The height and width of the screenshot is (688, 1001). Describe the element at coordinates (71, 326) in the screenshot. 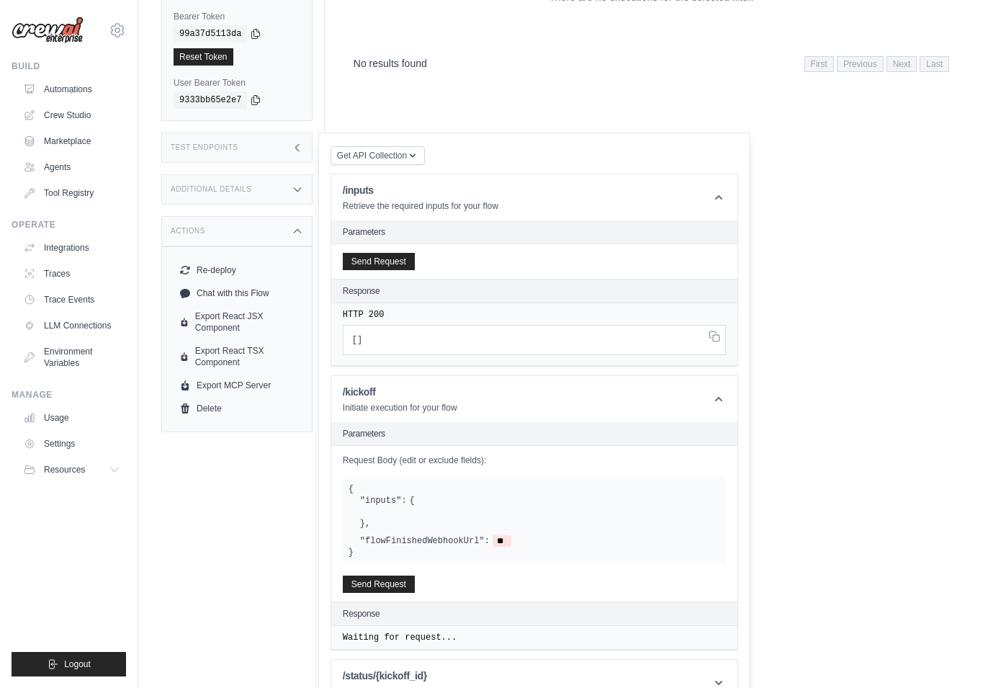

I see `a: LLM Connections` at that location.